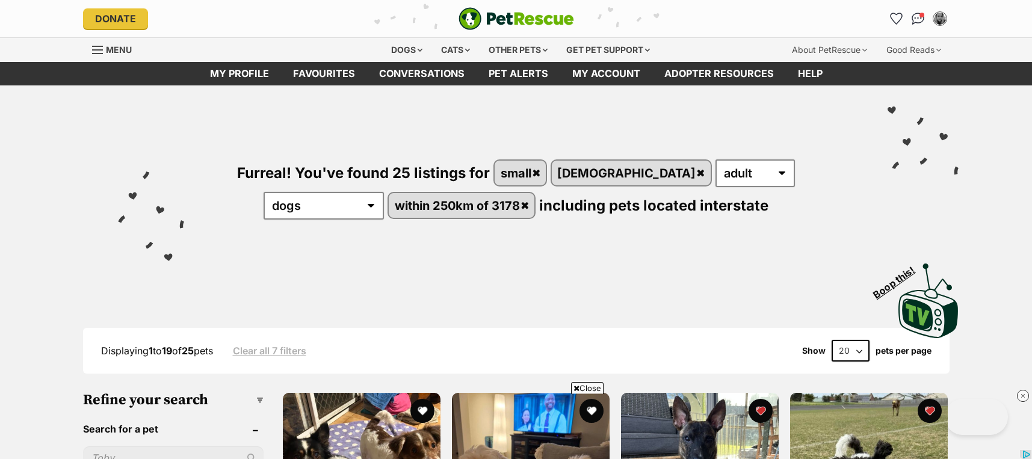 The width and height of the screenshot is (1032, 459). What do you see at coordinates (116, 49) in the screenshot?
I see `a: Menu` at bounding box center [116, 49].